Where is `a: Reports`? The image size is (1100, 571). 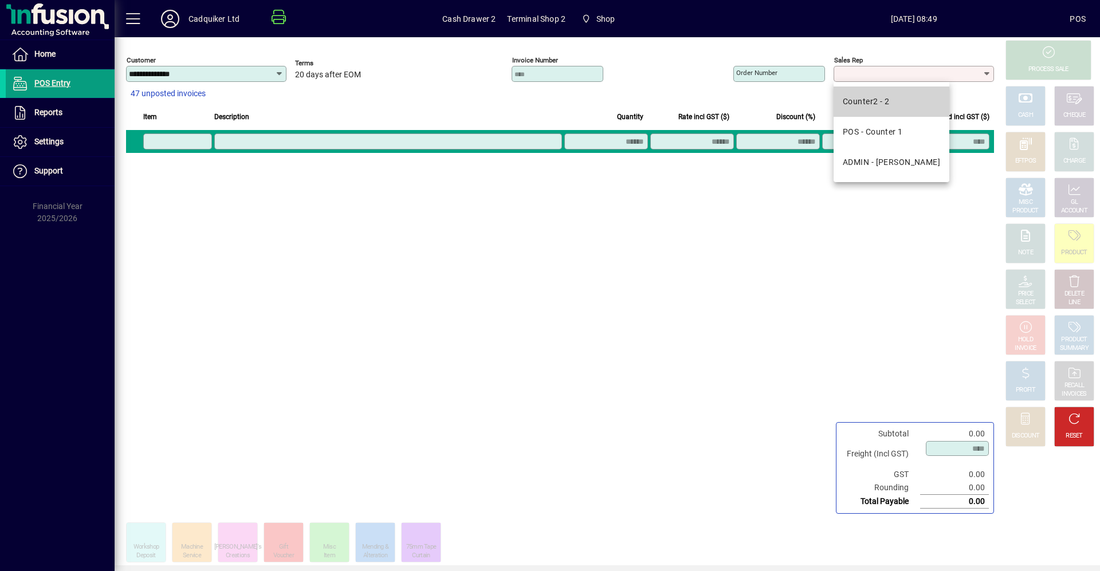
a: Reports is located at coordinates (60, 113).